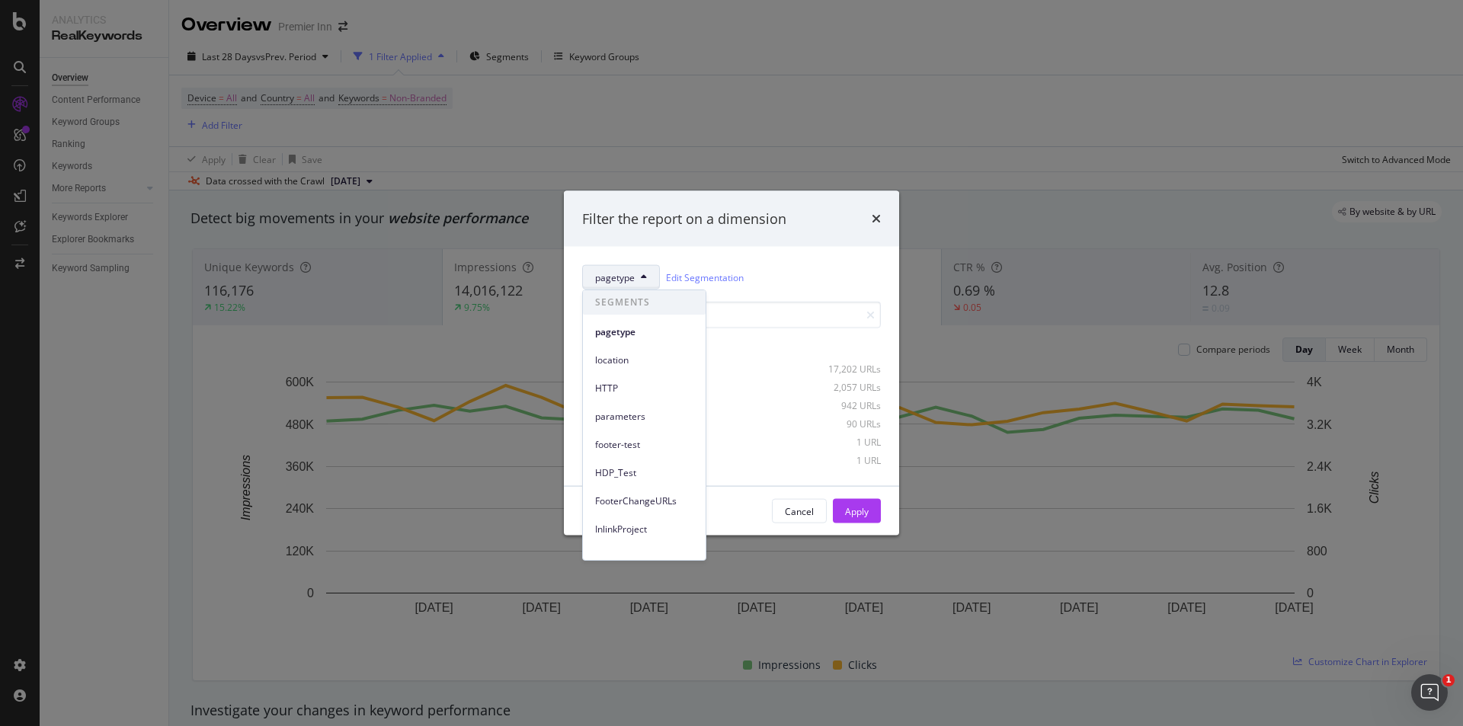 Image resolution: width=1463 pixels, height=726 pixels. I want to click on div: 17,202 URLs, so click(843, 368).